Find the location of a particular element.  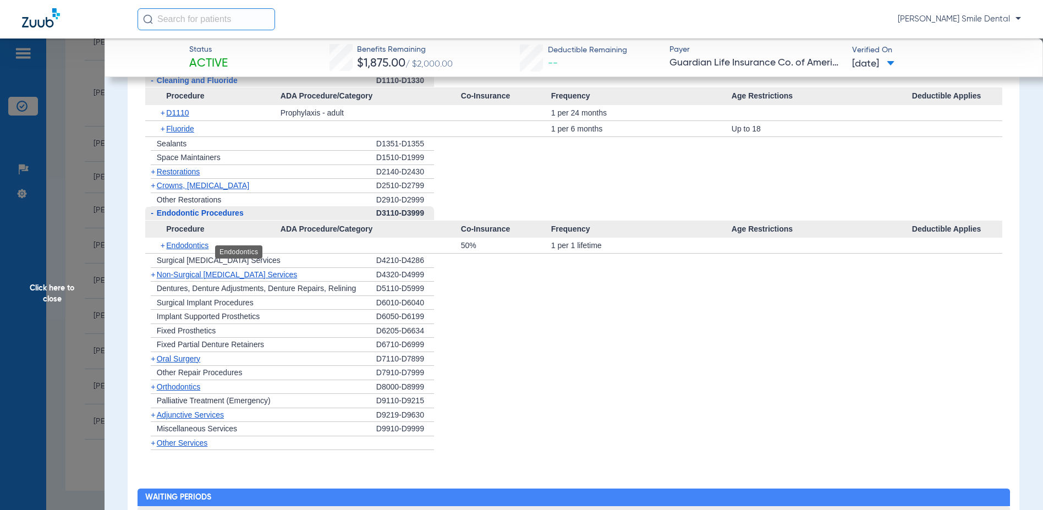

span: Dentures, Denture Adjustments, Denture Repairs, Relining is located at coordinates (256, 288).